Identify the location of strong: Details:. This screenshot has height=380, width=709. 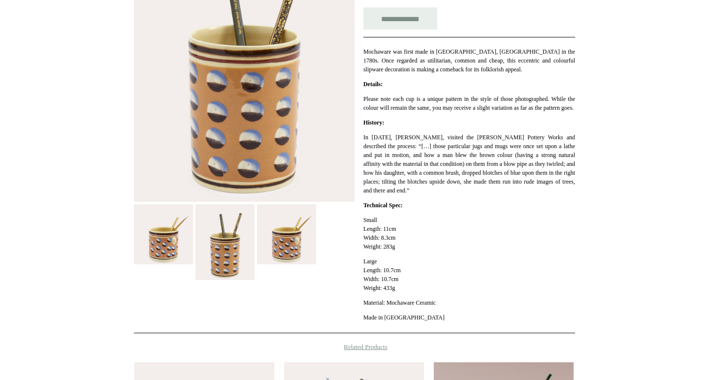
(373, 84).